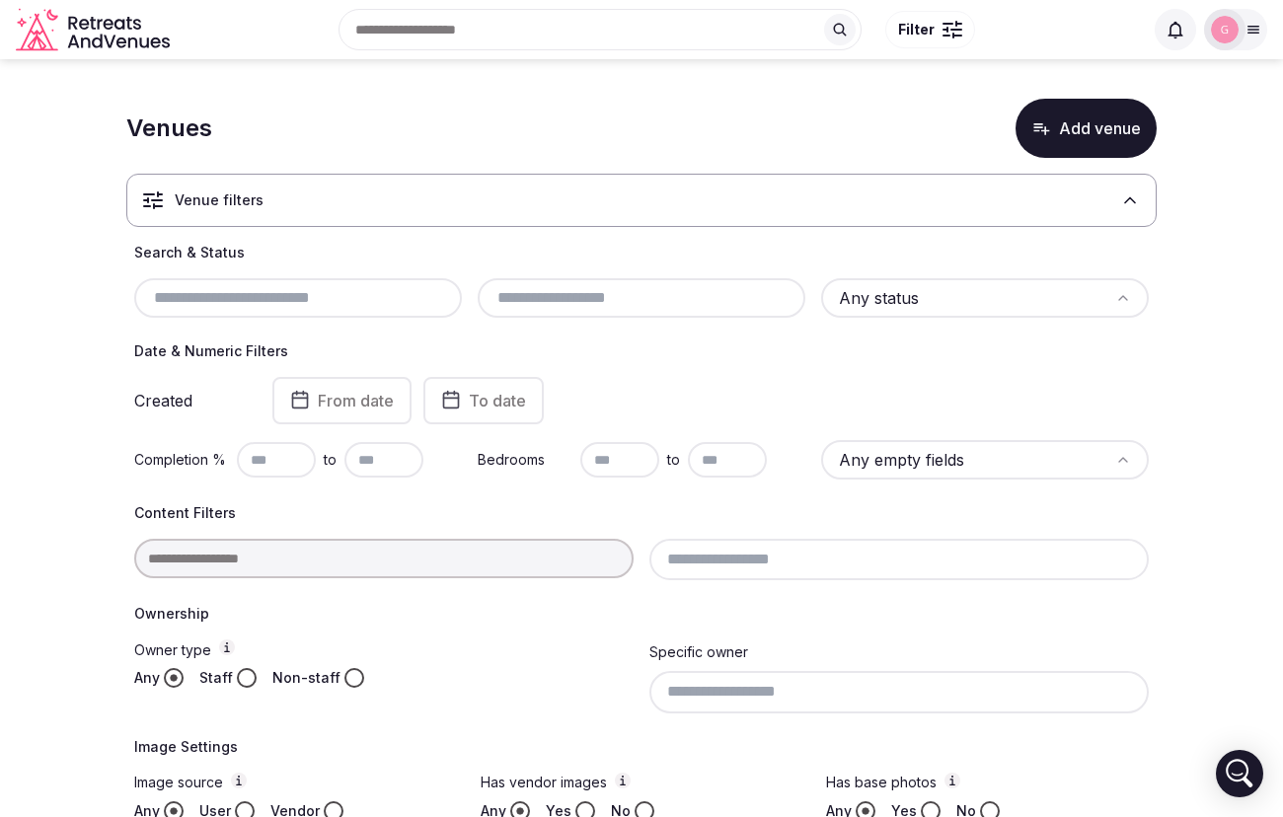  What do you see at coordinates (525, 460) in the screenshot?
I see `label: Bedrooms` at bounding box center [525, 460].